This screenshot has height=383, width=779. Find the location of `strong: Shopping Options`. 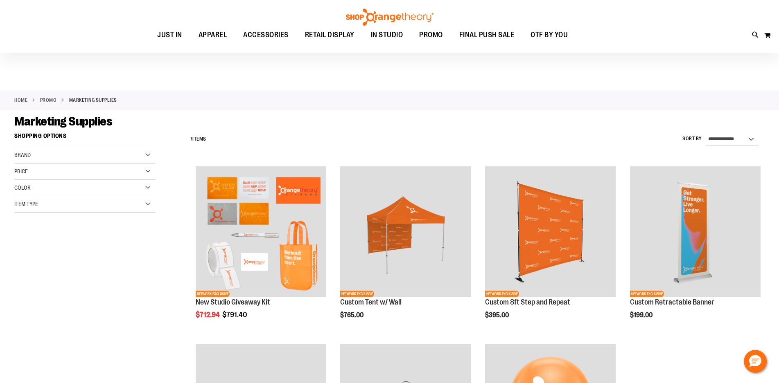

strong: Shopping Options is located at coordinates (85, 138).